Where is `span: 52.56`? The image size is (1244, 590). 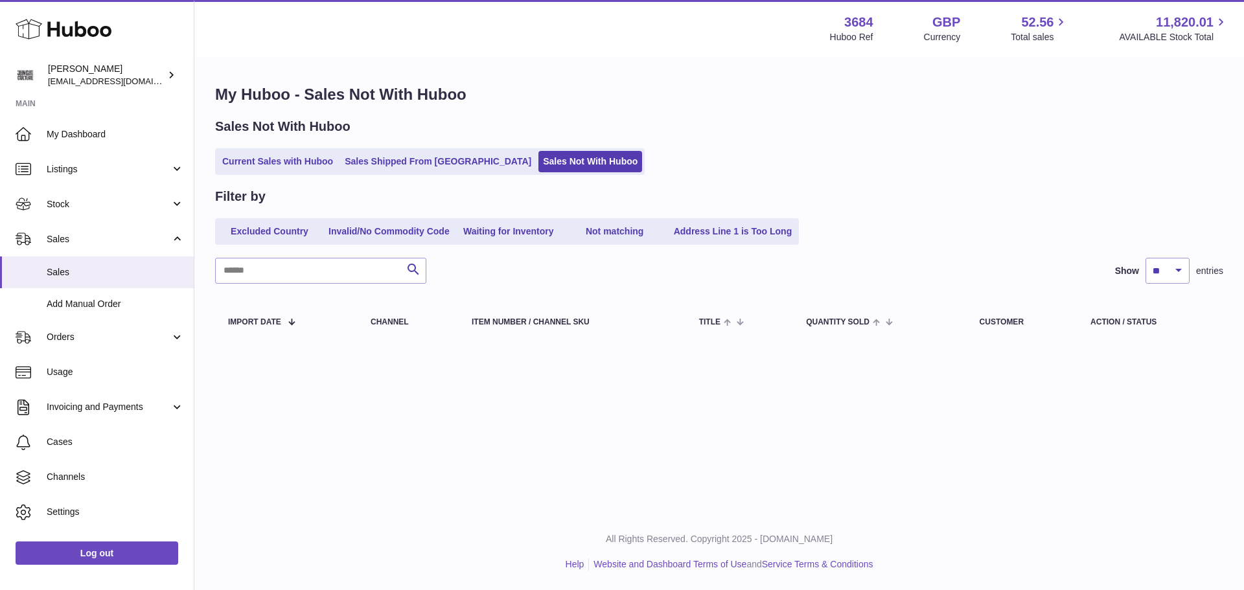
span: 52.56 is located at coordinates (1037, 22).